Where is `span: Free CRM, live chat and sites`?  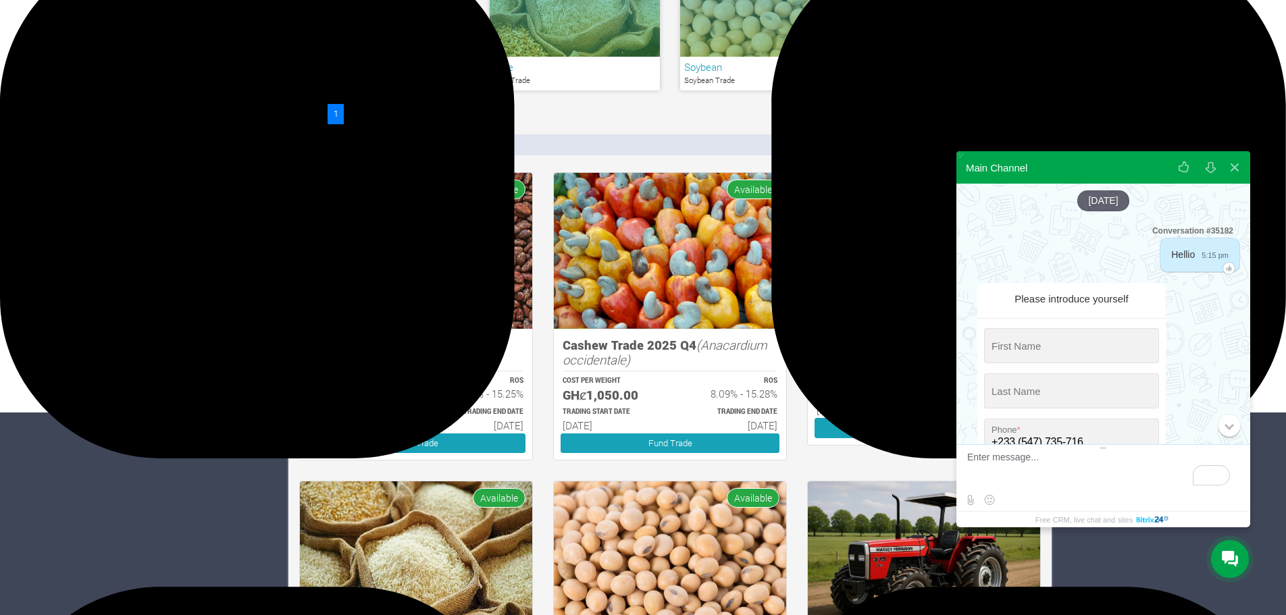 span: Free CRM, live chat and sites is located at coordinates (1084, 519).